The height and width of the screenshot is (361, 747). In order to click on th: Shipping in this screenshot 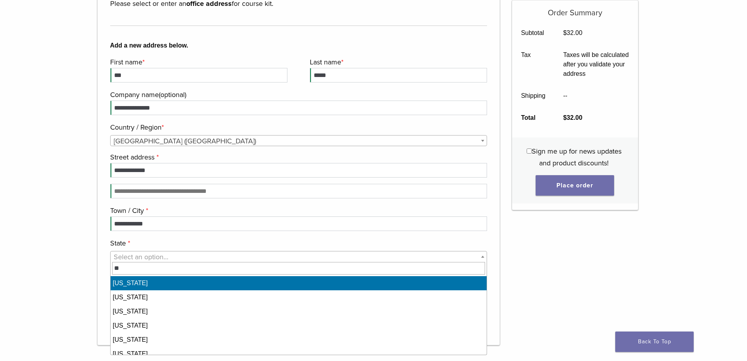, I will do `click(534, 96)`.